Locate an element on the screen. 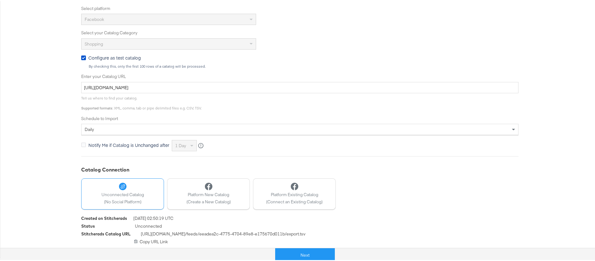  span: (No Social Platform) is located at coordinates (123, 201).